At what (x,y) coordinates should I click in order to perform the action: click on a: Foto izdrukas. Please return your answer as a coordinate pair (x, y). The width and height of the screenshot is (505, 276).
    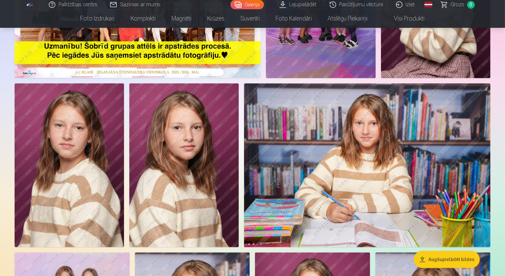
    Looking at the image, I should click on (98, 19).